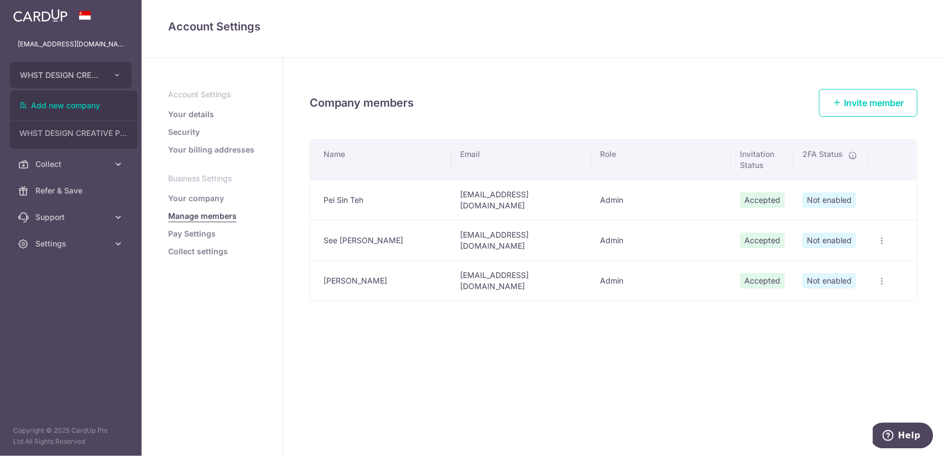 This screenshot has height=456, width=944. Describe the element at coordinates (61, 75) in the screenshot. I see `span: WHST DESIGN CREATIVE PTE. LTD.` at that location.